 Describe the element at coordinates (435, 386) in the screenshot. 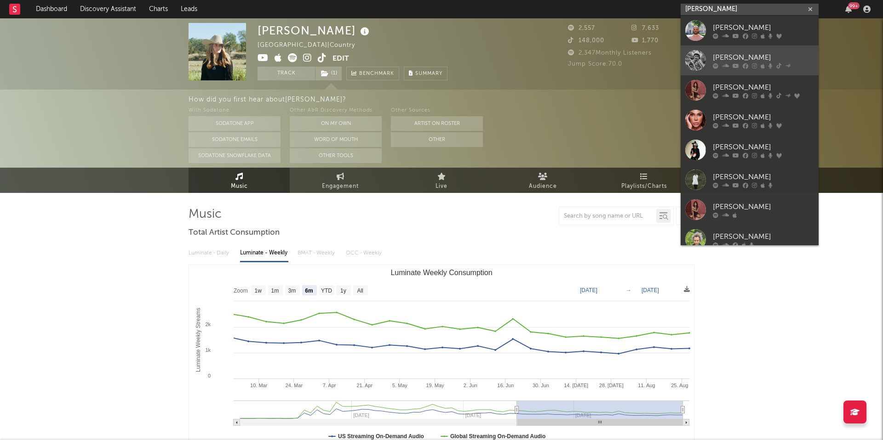

I see `text: 19. May` at that location.